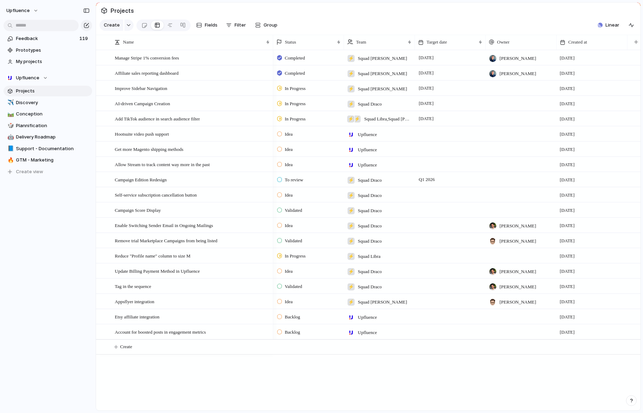 The width and height of the screenshot is (643, 413). What do you see at coordinates (48, 50) in the screenshot?
I see `a: Prototypes` at bounding box center [48, 50].